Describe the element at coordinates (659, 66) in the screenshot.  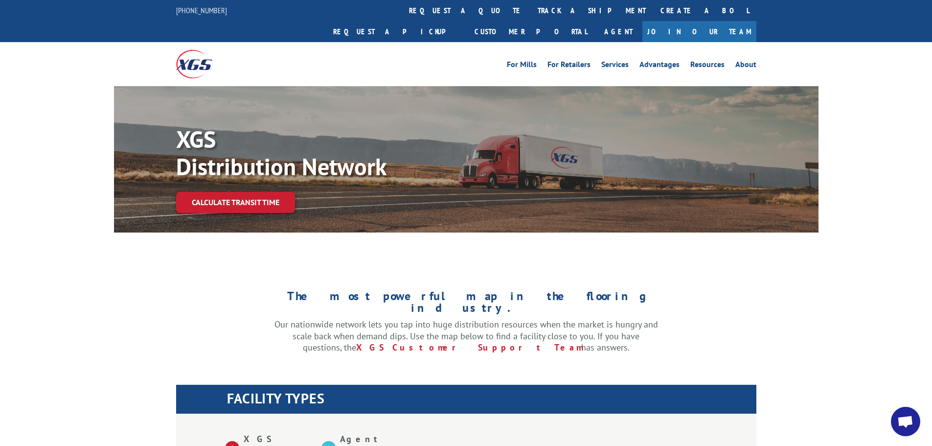
I see `a: Advantages` at that location.